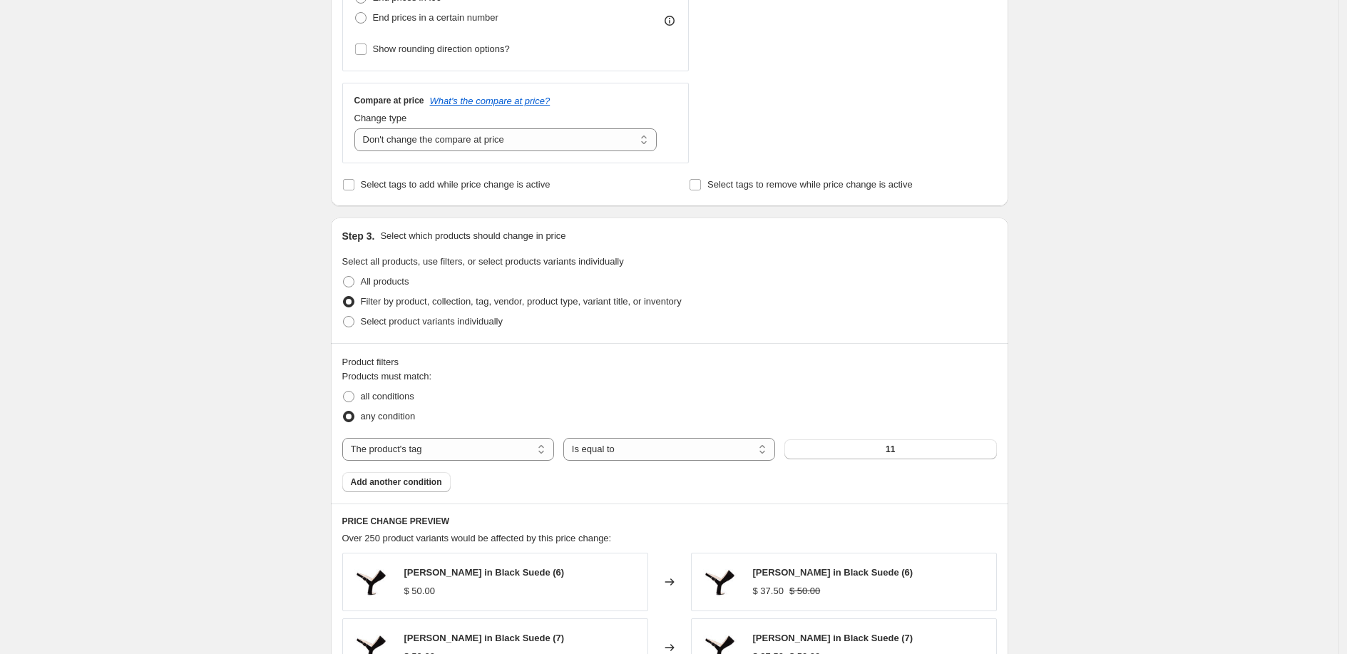  Describe the element at coordinates (436, 17) in the screenshot. I see `span: End prices in a certain number` at that location.